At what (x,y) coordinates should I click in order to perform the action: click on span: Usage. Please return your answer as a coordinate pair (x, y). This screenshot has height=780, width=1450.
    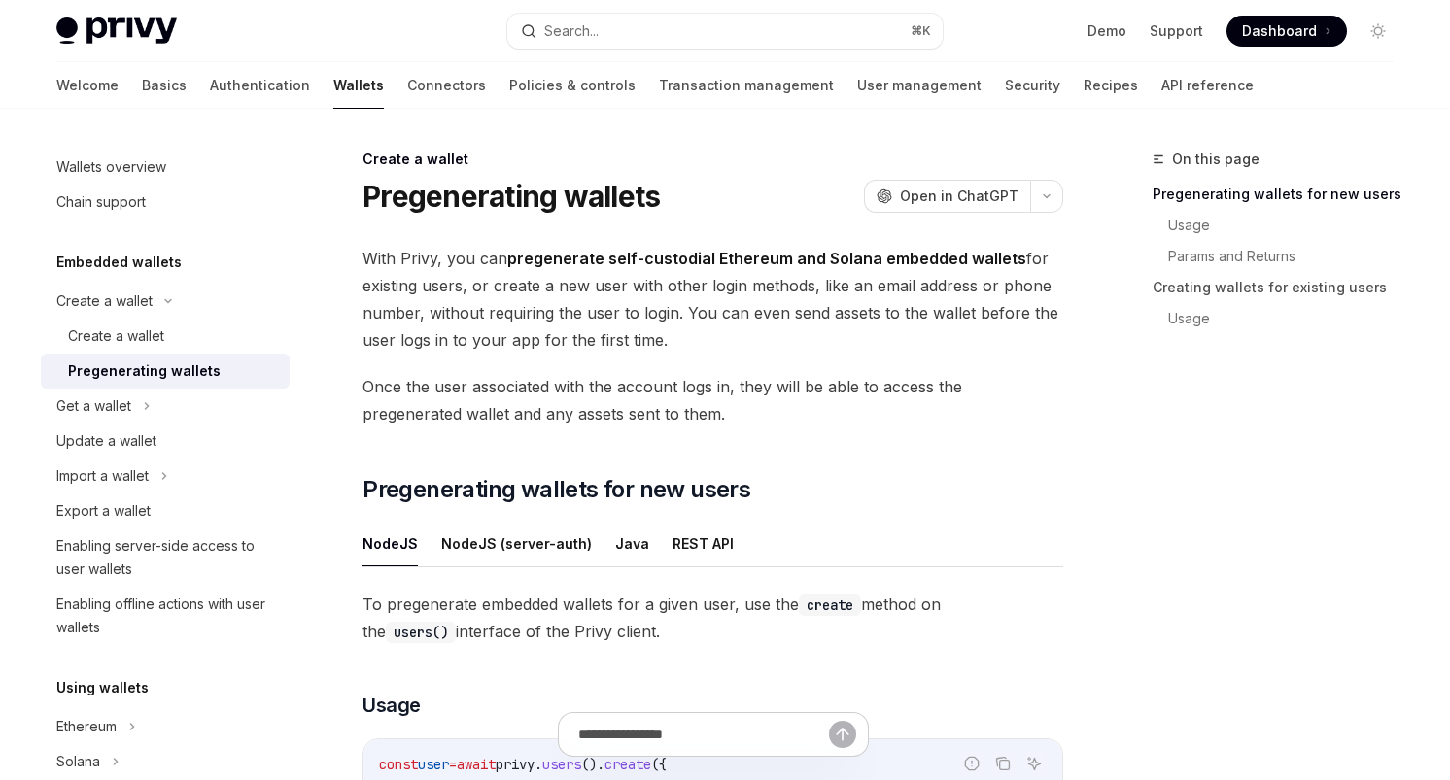
    Looking at the image, I should click on (392, 705).